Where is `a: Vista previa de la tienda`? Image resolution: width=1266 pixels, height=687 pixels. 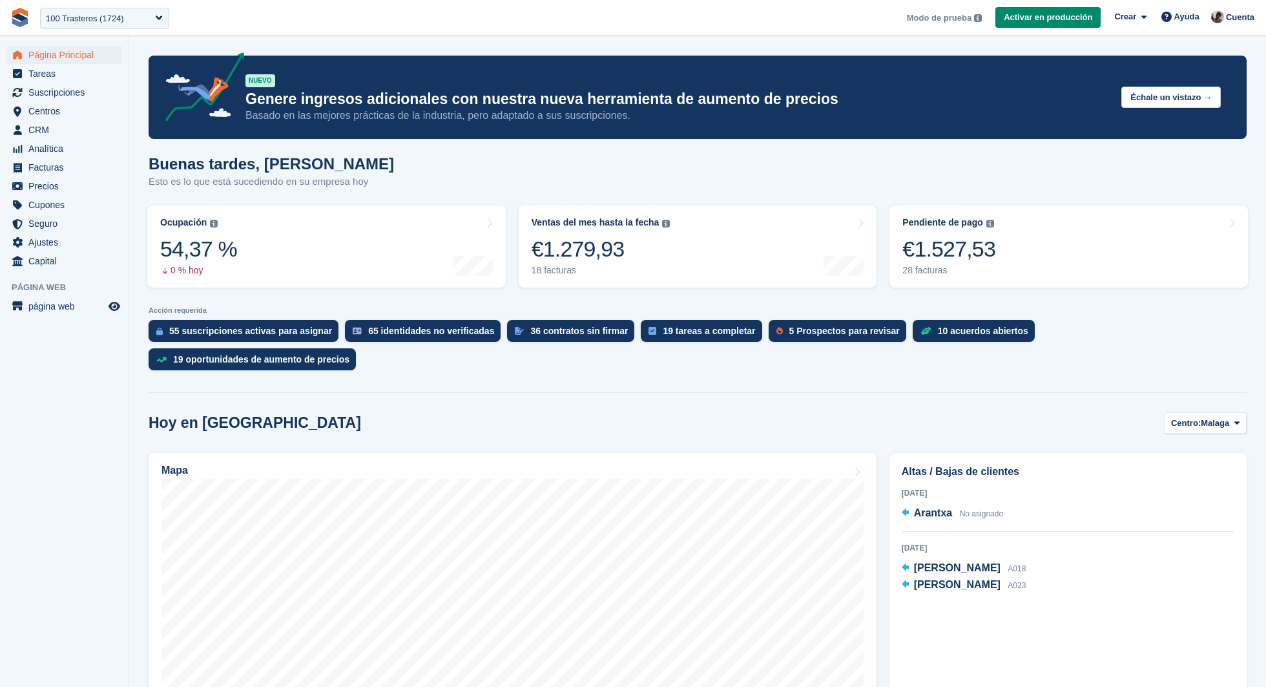 a: Vista previa de la tienda is located at coordinates (114, 306).